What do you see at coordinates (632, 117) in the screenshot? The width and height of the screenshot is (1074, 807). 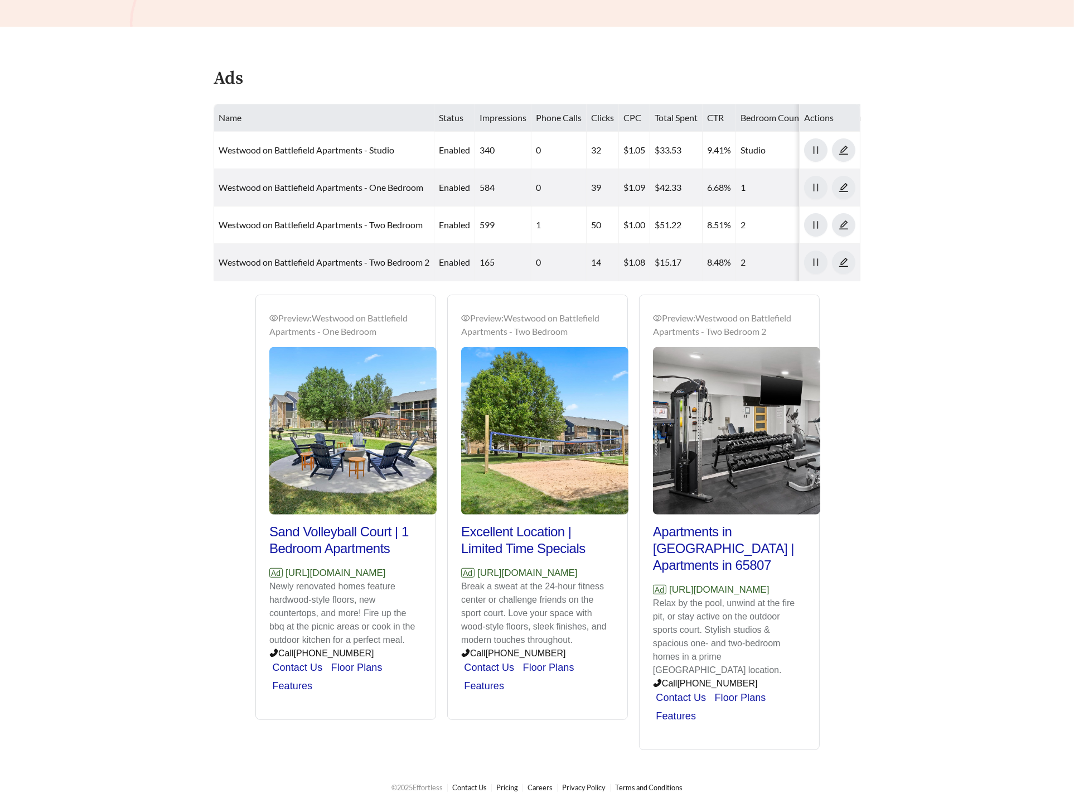 I see `span: CPC` at bounding box center [632, 117].